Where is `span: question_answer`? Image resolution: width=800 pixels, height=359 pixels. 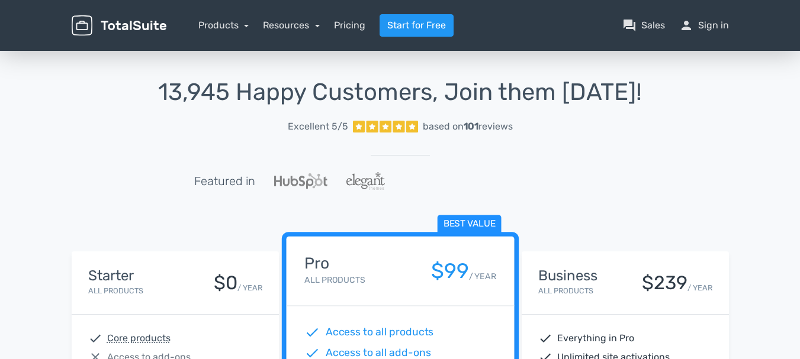
span: question_answer is located at coordinates (630, 25).